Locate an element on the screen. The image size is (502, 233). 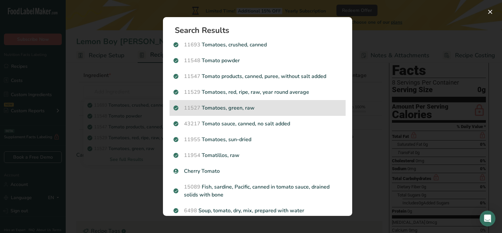
p: Tomatoes, crushed, canned is located at coordinates (258, 45).